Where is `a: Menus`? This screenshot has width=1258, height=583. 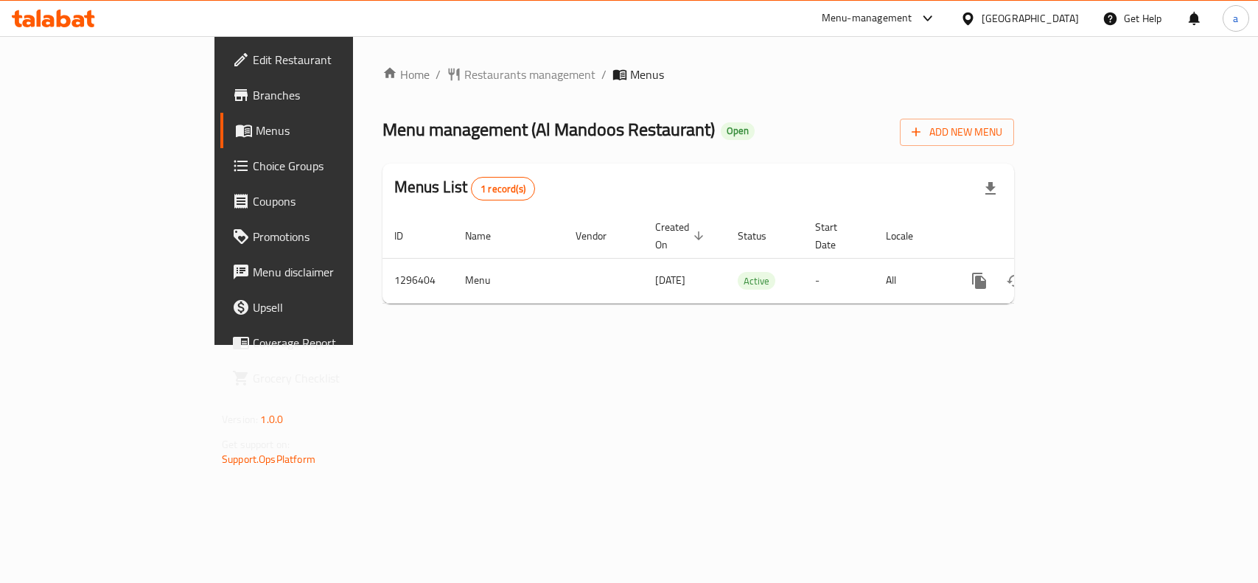 a: Menus is located at coordinates (322, 130).